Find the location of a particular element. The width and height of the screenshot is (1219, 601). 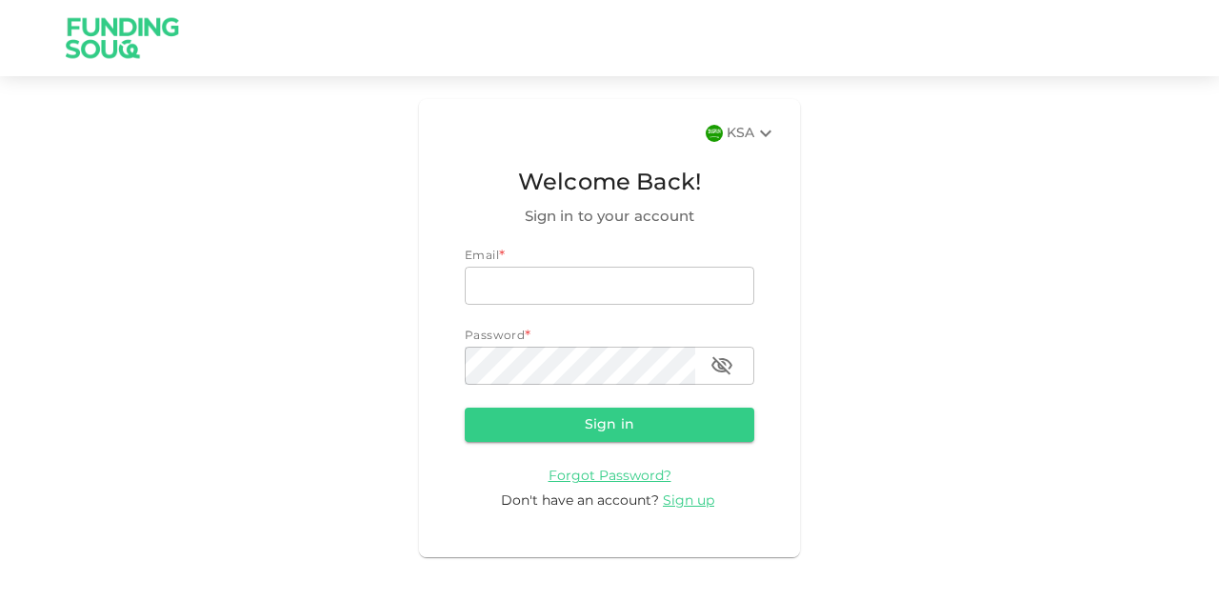

a: Forgot Password? is located at coordinates (610, 475).